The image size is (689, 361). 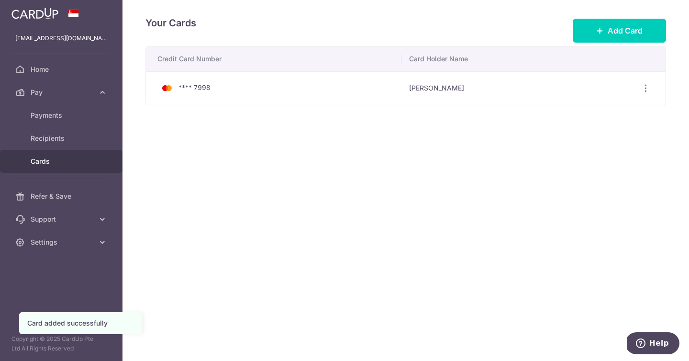 I want to click on a: Add Card, so click(x=619, y=31).